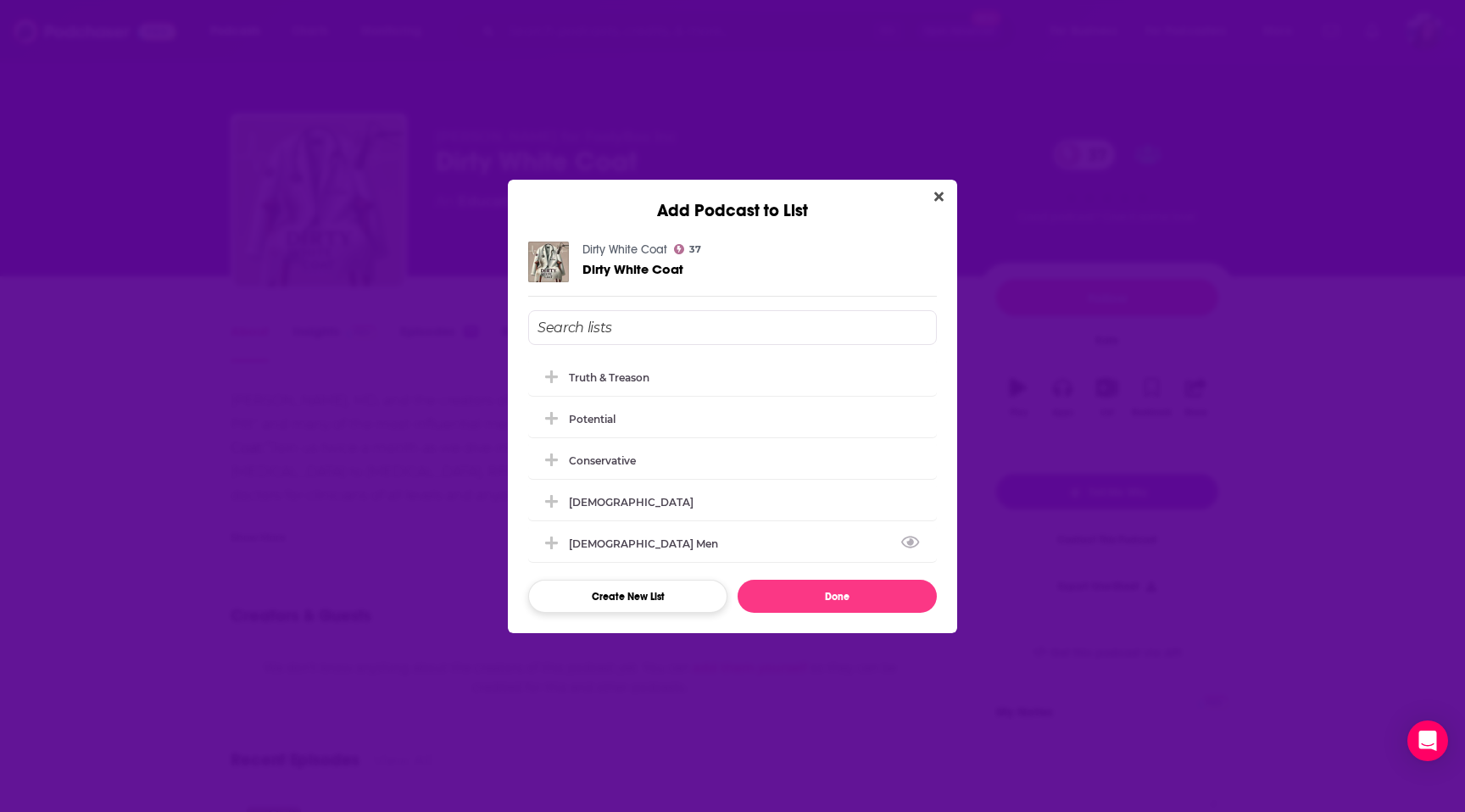  I want to click on a: 37, so click(688, 249).